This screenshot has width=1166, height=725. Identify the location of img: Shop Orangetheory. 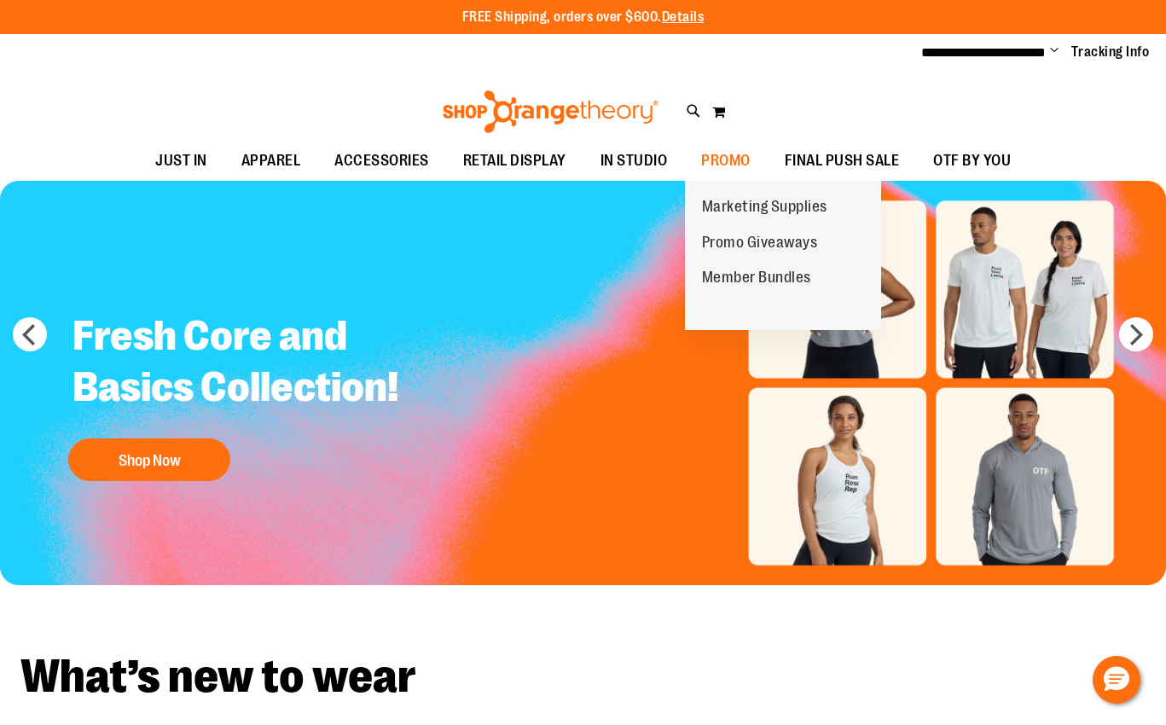
(550, 112).